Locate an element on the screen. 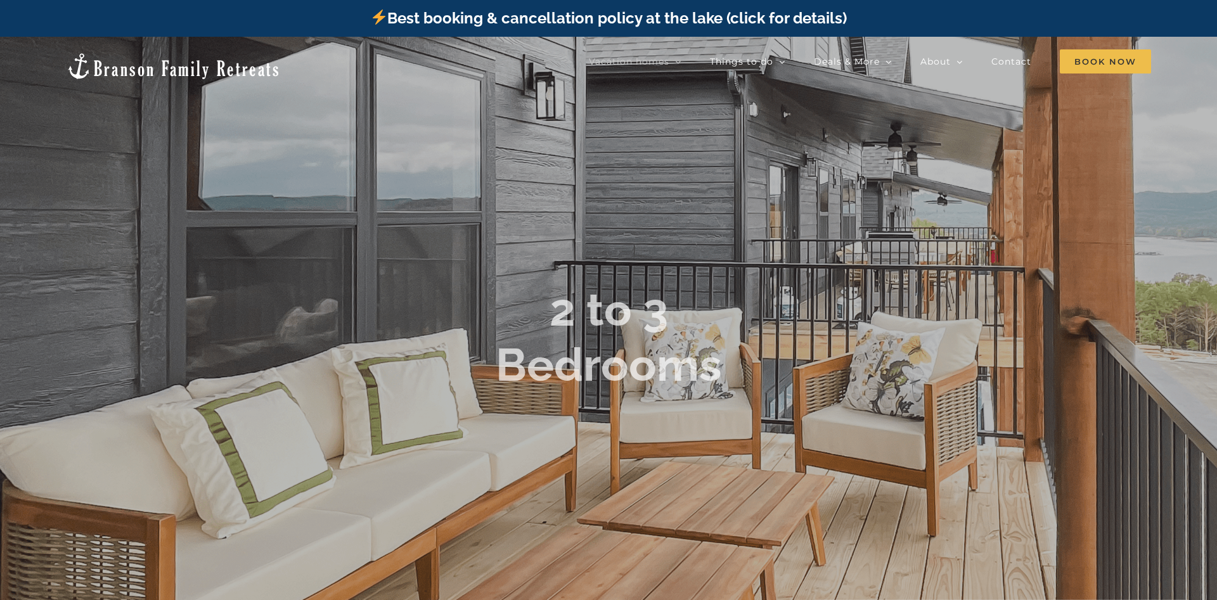 This screenshot has width=1217, height=600. a: Vacation homes is located at coordinates (635, 61).